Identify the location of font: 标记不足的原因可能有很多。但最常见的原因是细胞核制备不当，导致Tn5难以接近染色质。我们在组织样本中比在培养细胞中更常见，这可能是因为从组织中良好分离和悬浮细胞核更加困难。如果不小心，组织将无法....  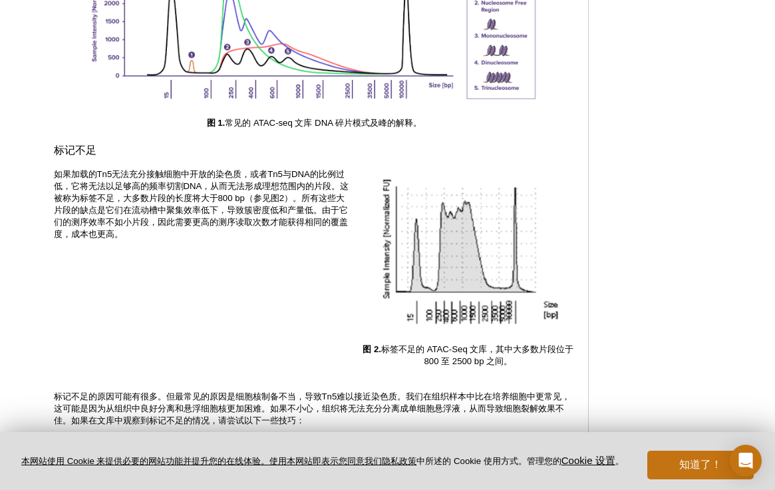
(312, 408).